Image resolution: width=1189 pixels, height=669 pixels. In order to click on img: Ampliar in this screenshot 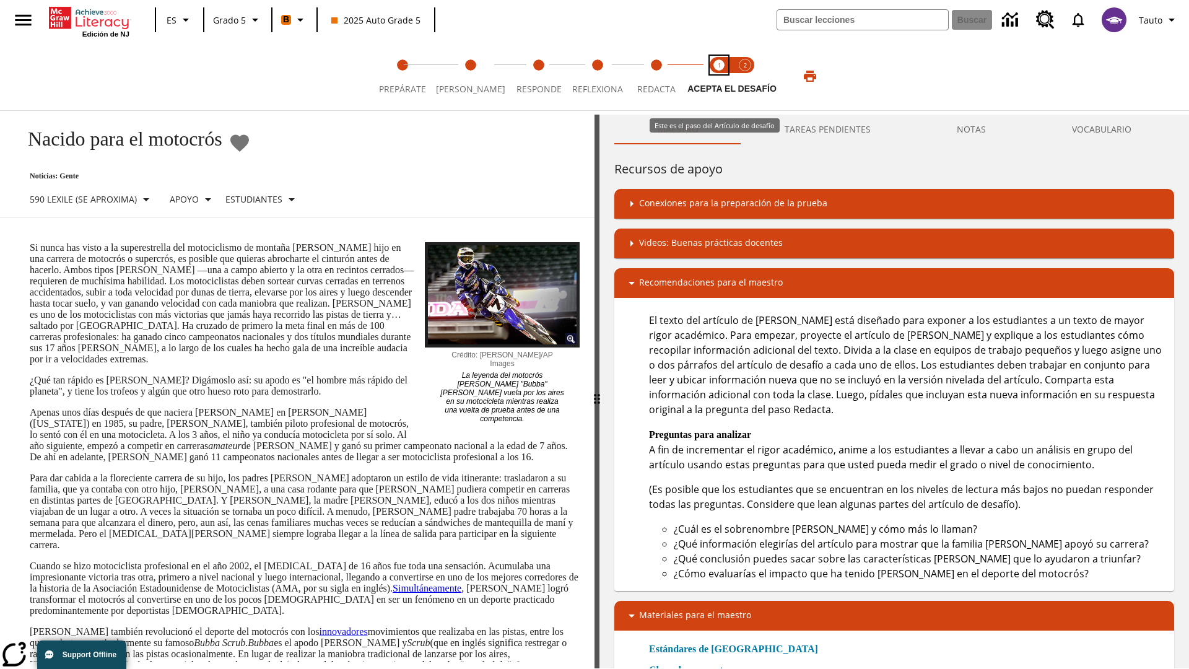, I will do `click(571, 339)`.